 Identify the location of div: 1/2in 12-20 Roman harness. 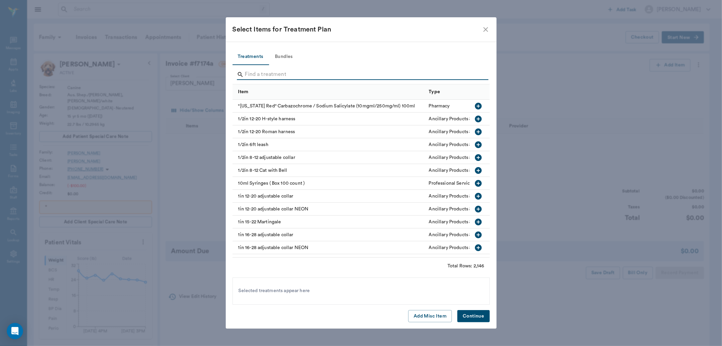
(329, 132).